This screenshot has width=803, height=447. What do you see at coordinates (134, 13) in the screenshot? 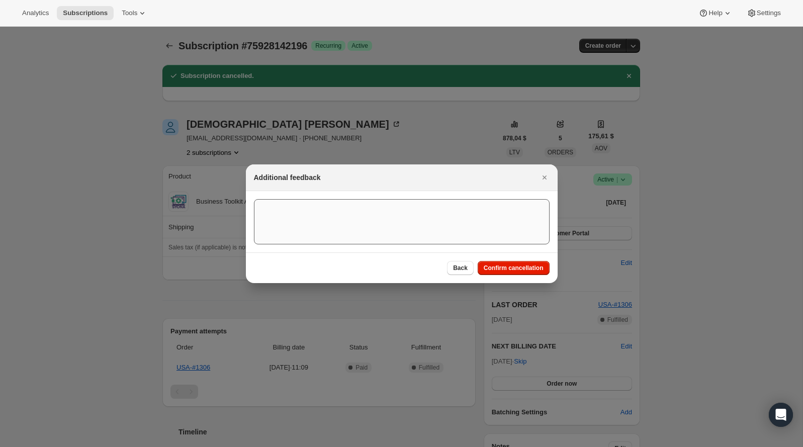
I see `button: Tools` at bounding box center [134, 13].